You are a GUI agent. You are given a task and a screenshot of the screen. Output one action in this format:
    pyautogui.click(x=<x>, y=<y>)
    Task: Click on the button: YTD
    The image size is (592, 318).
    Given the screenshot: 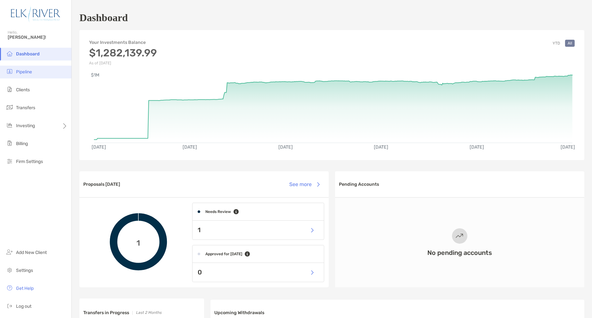 What is the action you would take?
    pyautogui.click(x=556, y=43)
    